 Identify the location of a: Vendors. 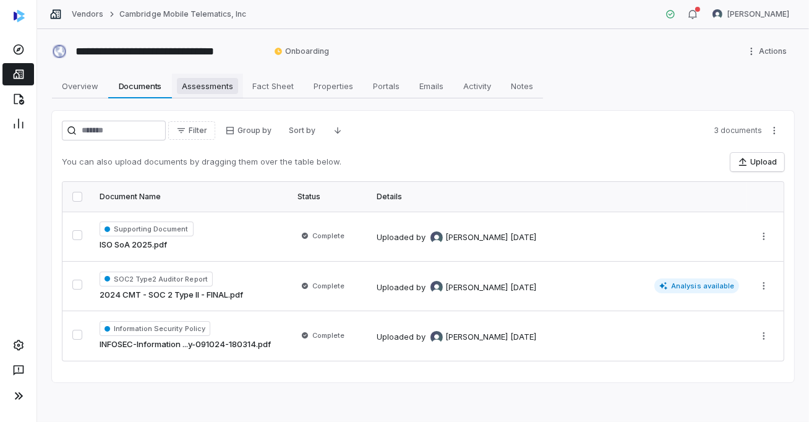
(87, 14).